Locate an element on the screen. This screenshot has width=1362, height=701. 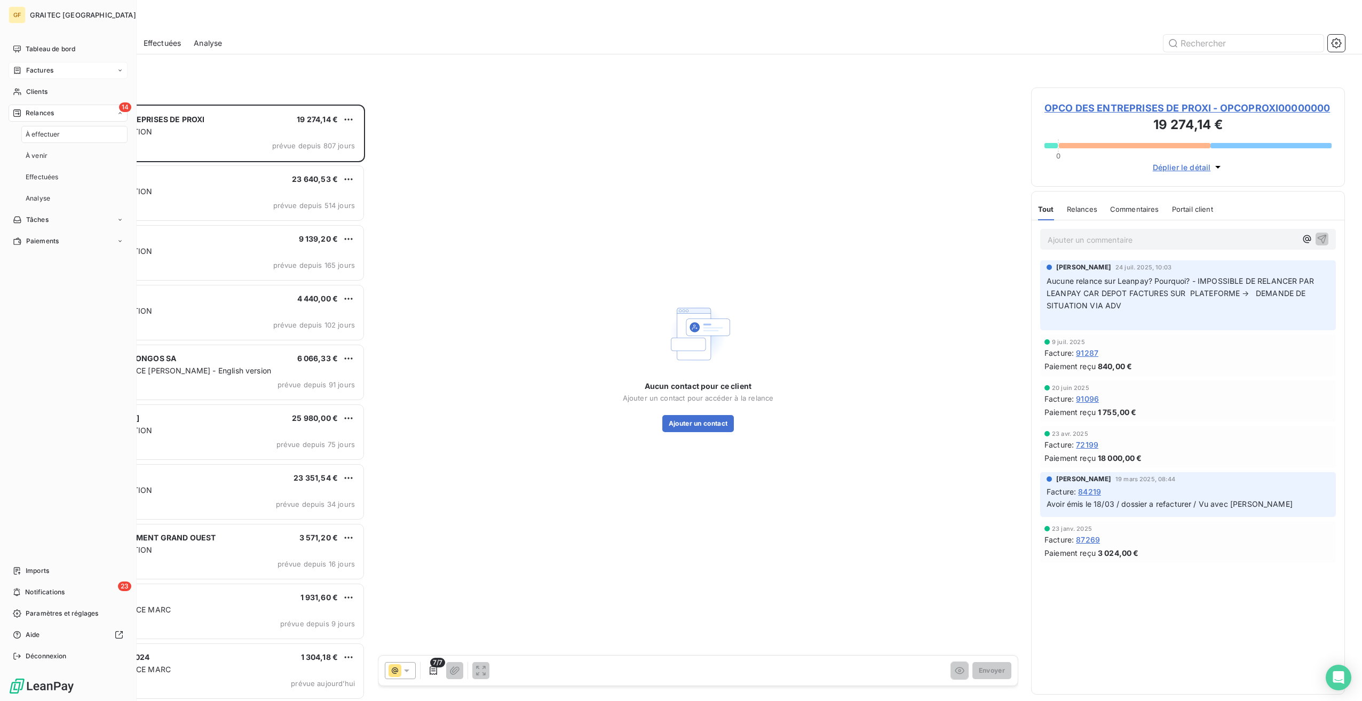
span: 91096 is located at coordinates (1087, 399).